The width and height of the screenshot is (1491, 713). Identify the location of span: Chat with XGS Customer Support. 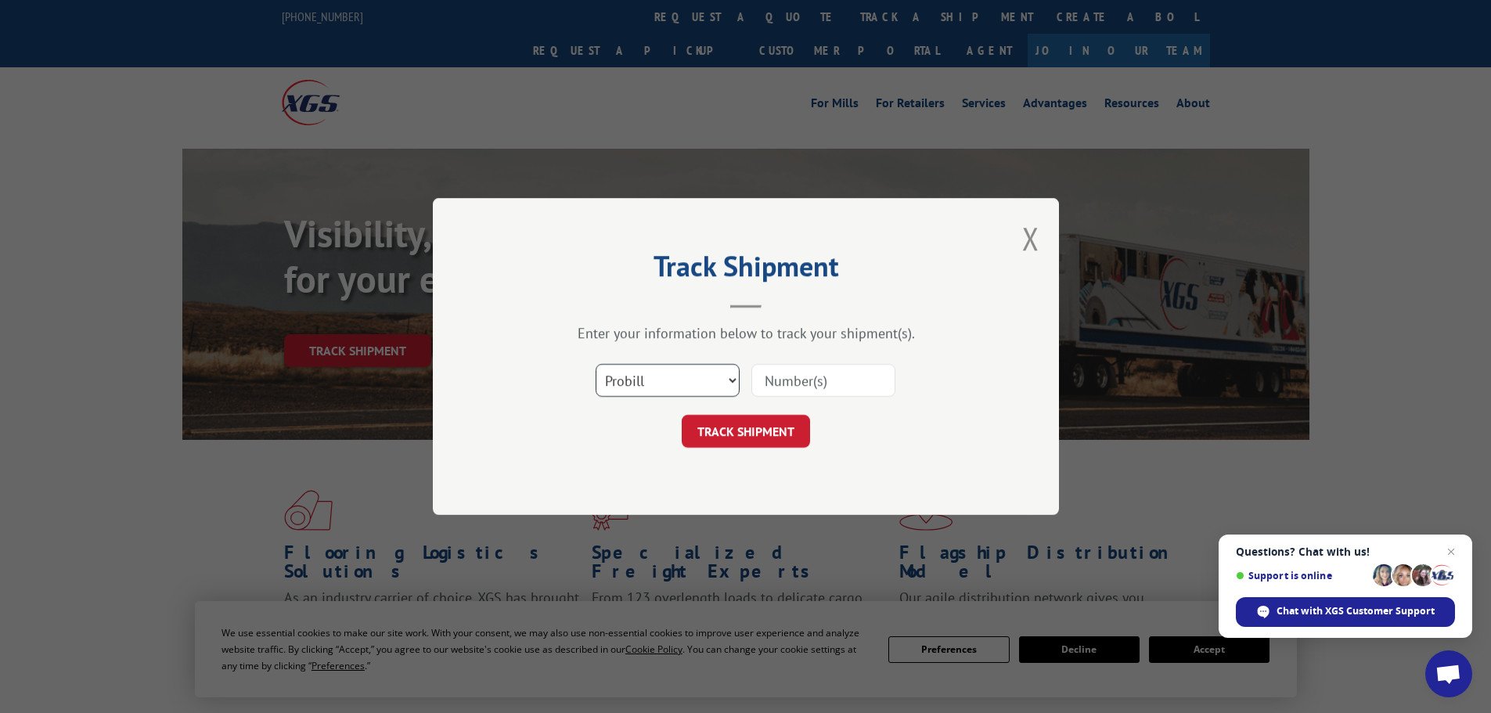
(1356, 611).